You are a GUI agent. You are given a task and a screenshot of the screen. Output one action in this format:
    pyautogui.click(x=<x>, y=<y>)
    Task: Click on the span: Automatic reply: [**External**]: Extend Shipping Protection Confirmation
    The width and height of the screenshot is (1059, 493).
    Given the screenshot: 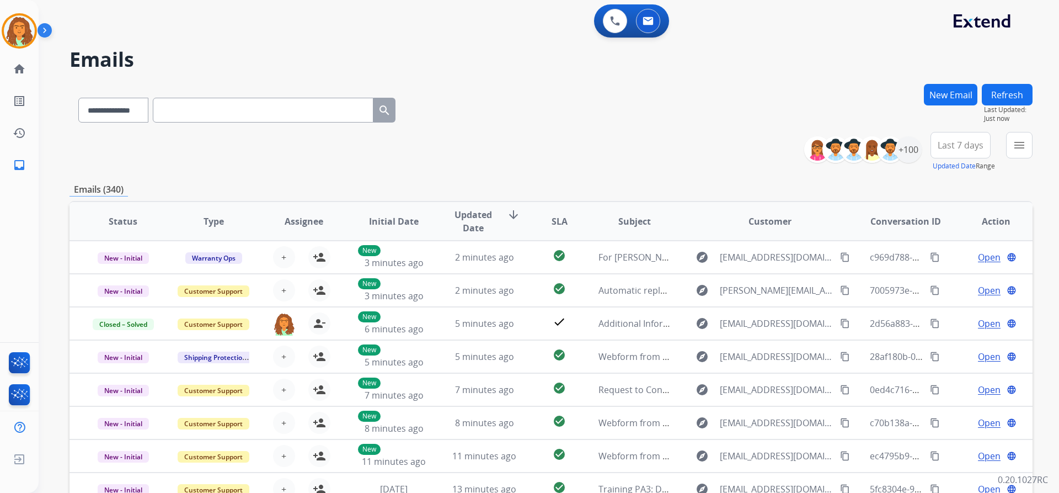 What is the action you would take?
    pyautogui.click(x=751, y=290)
    